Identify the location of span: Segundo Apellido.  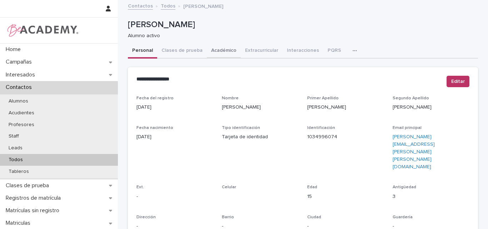
(411, 98).